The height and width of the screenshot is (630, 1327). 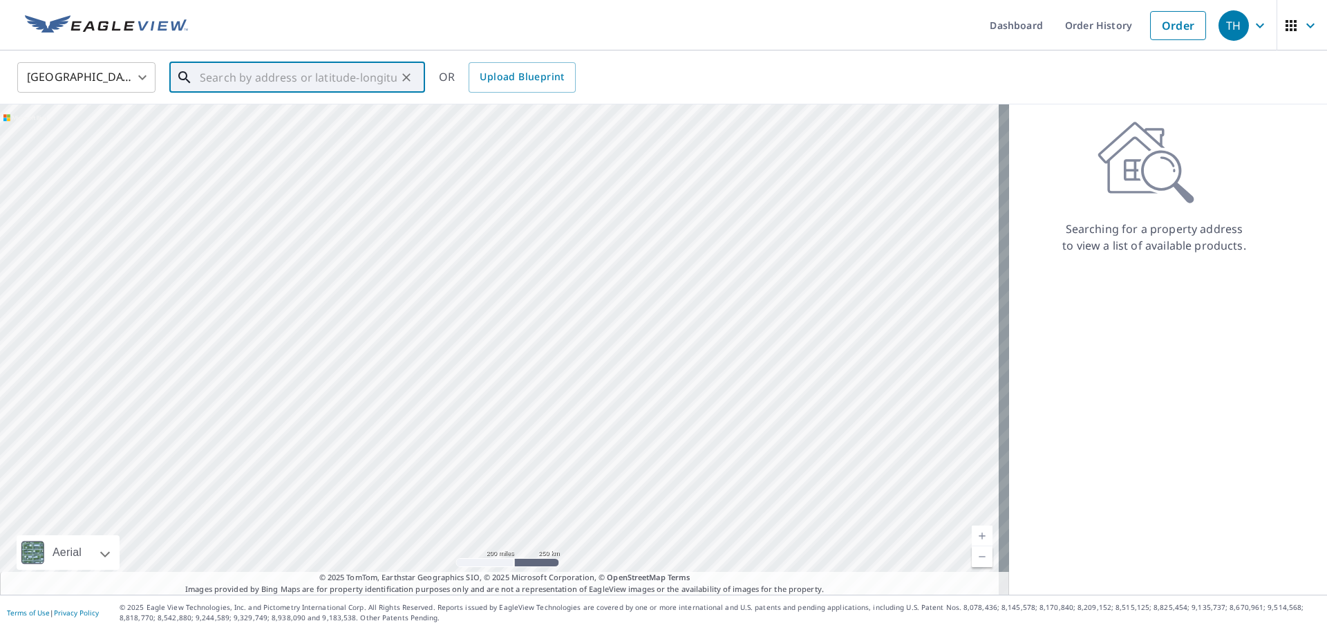 What do you see at coordinates (1154, 237) in the screenshot?
I see `p: Searching for a property address to view a list of available products.` at bounding box center [1154, 237].